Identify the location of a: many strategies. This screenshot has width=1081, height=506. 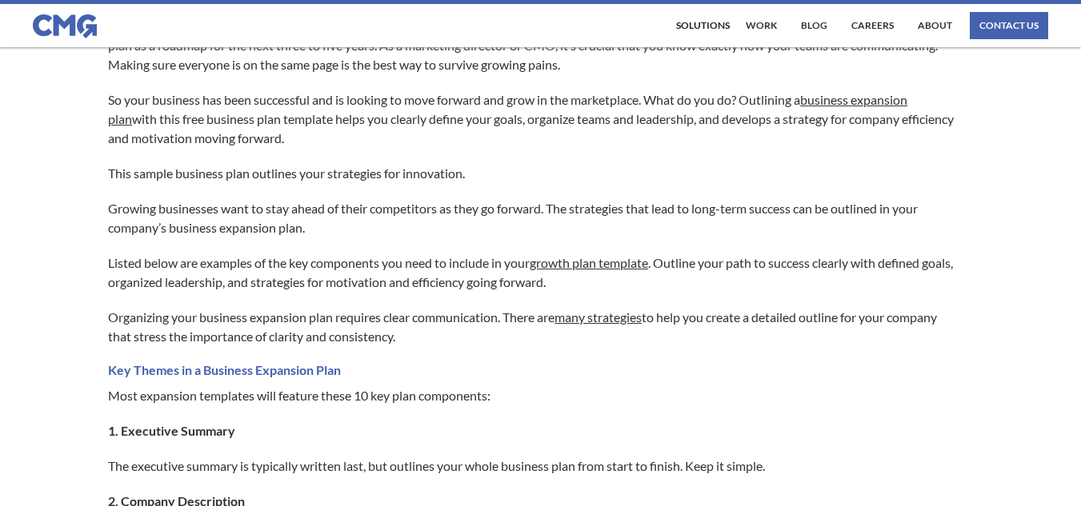
(598, 317).